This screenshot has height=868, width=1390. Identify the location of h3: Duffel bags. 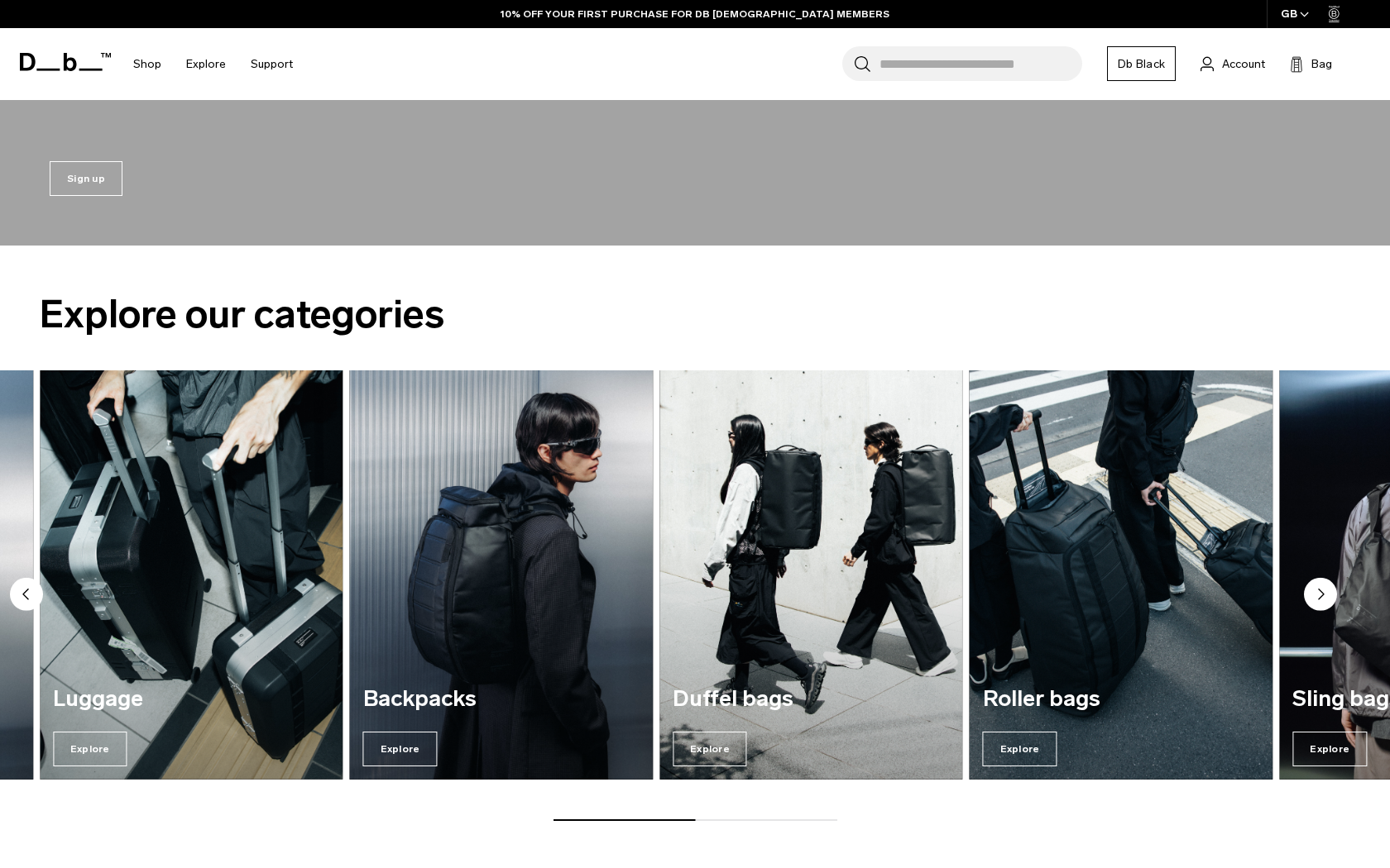
(811, 700).